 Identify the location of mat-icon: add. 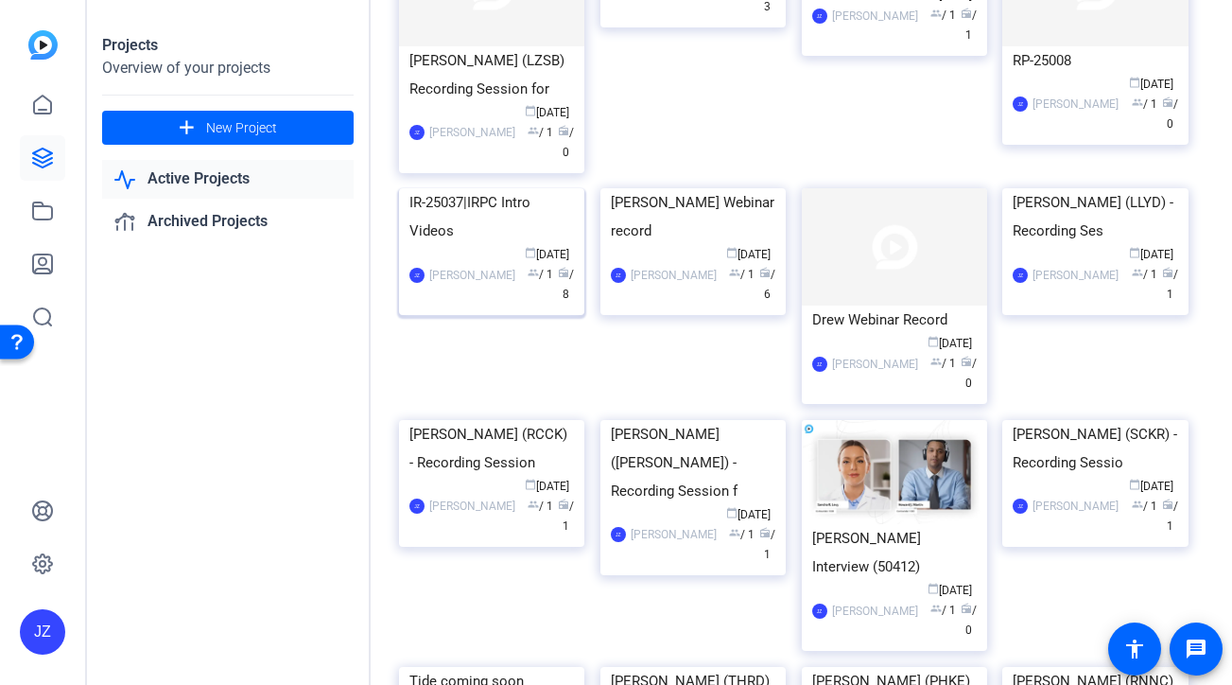
(186, 128).